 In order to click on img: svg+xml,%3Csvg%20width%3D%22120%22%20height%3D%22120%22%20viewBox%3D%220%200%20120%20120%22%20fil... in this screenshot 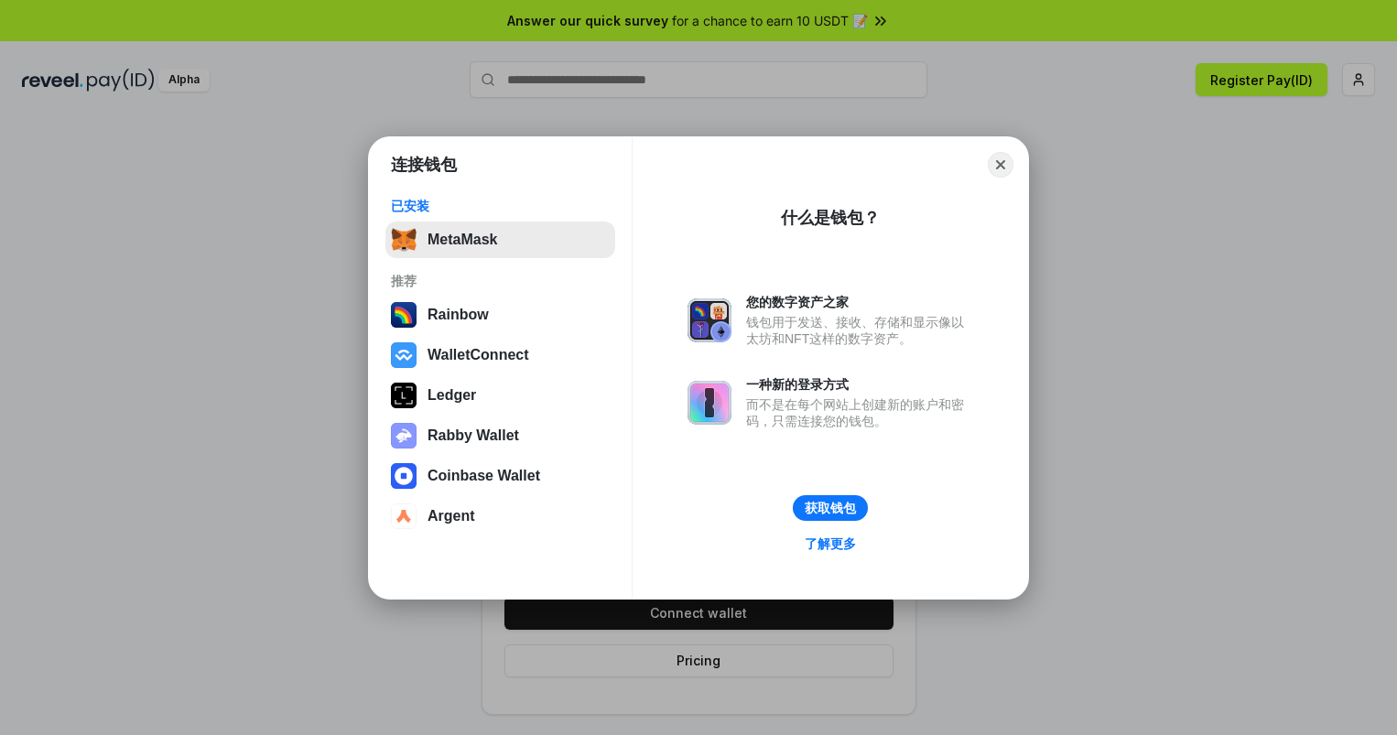, I will do `click(404, 315)`.